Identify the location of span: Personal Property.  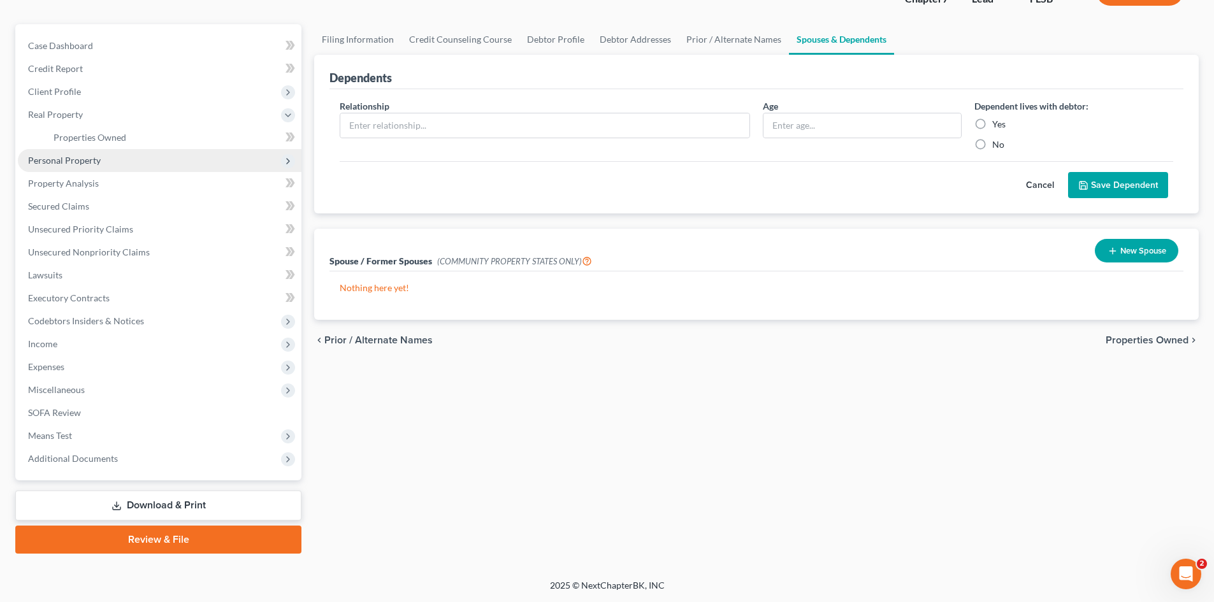
(64, 160).